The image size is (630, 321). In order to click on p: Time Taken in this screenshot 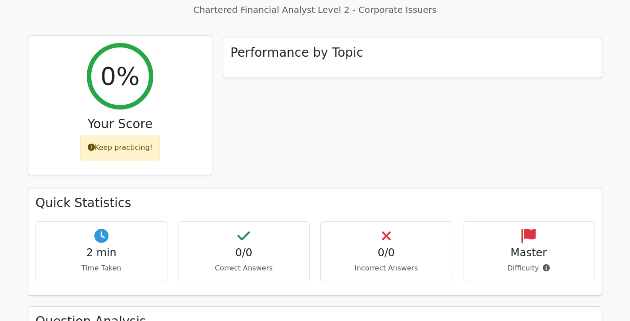, I will do `click(101, 268)`.